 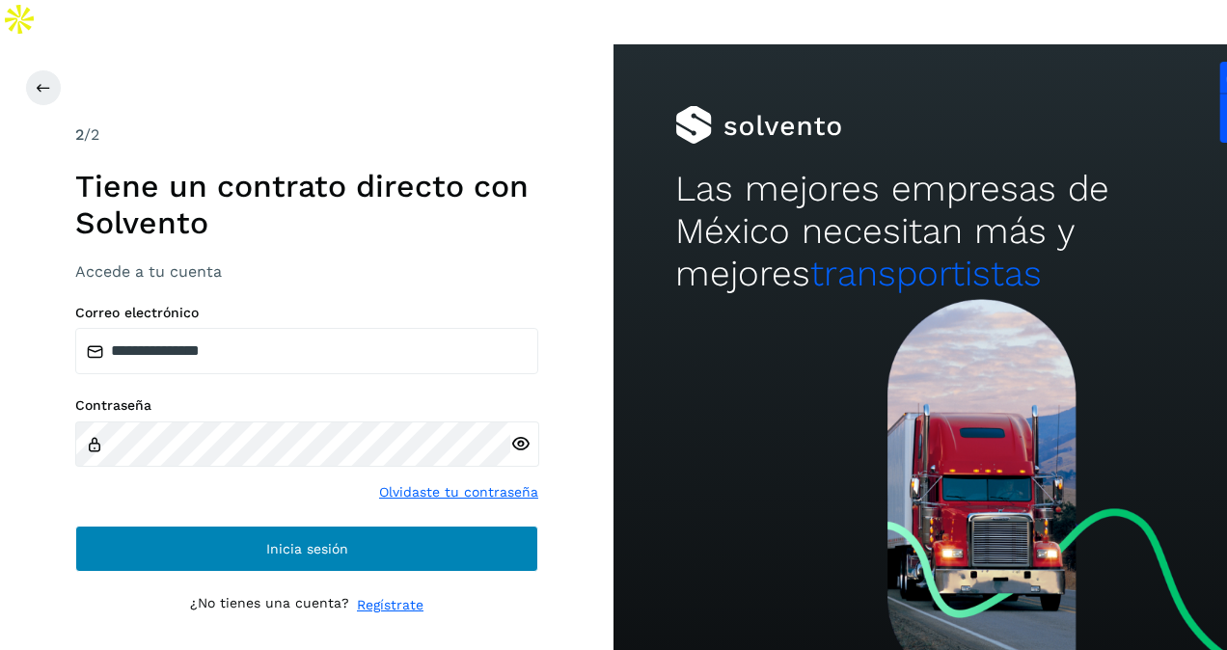 I want to click on label: Correo electrónico, so click(x=307, y=313).